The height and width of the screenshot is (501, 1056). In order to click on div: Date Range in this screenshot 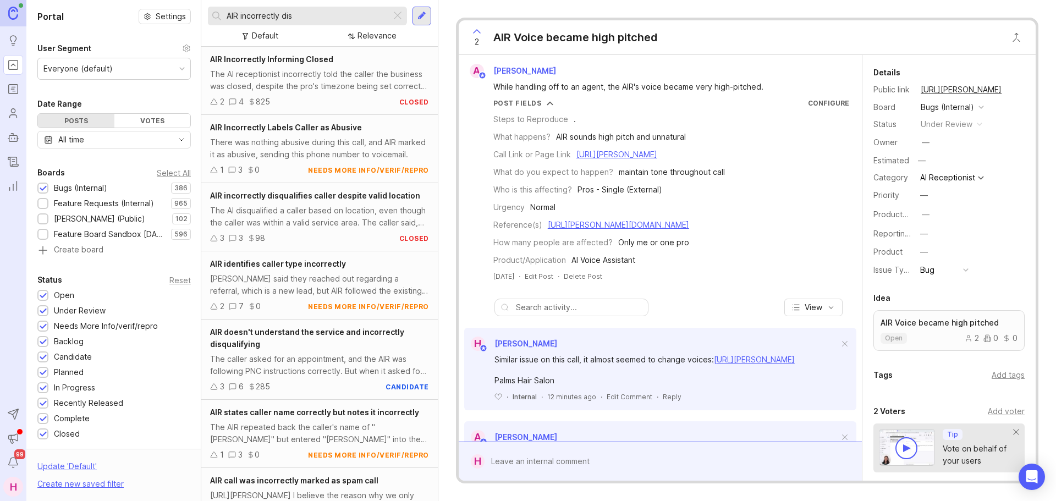, I will do `click(59, 104)`.